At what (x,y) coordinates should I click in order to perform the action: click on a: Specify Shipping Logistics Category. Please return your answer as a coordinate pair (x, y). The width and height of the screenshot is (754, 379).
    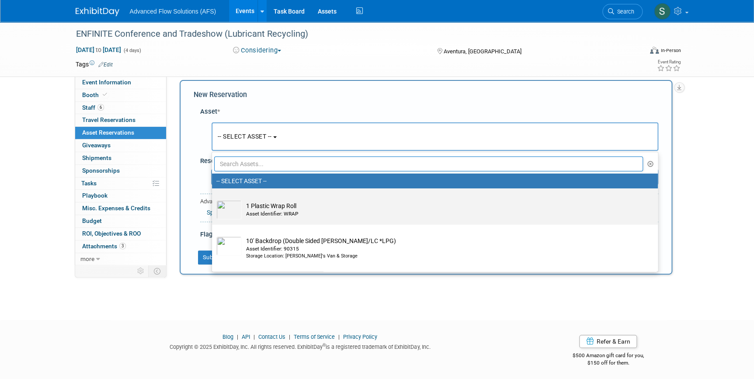
    Looking at the image, I should click on (255, 213).